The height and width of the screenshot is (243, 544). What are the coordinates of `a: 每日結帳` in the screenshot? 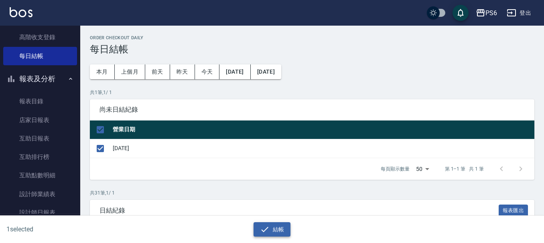 It's located at (40, 56).